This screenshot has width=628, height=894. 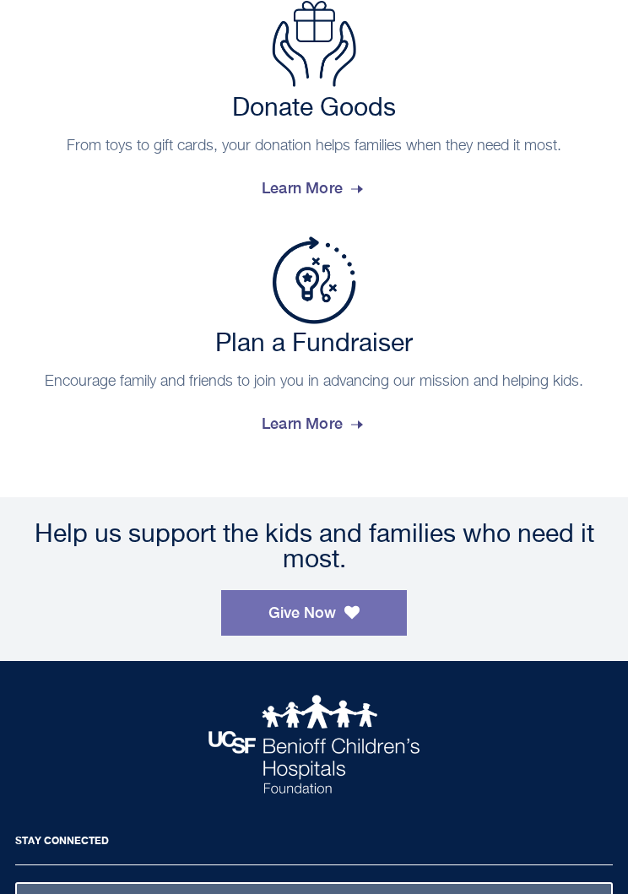 What do you see at coordinates (314, 109) in the screenshot?
I see `h2: Donate Goods` at bounding box center [314, 109].